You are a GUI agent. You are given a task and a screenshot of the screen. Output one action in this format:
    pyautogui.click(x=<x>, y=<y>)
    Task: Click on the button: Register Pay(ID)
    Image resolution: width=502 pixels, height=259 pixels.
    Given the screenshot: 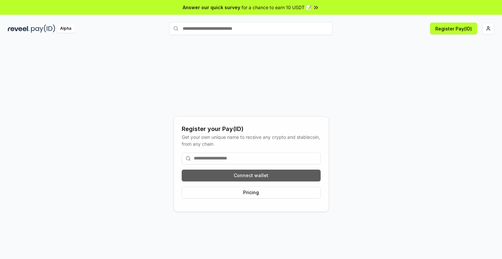 What is the action you would take?
    pyautogui.click(x=454, y=28)
    